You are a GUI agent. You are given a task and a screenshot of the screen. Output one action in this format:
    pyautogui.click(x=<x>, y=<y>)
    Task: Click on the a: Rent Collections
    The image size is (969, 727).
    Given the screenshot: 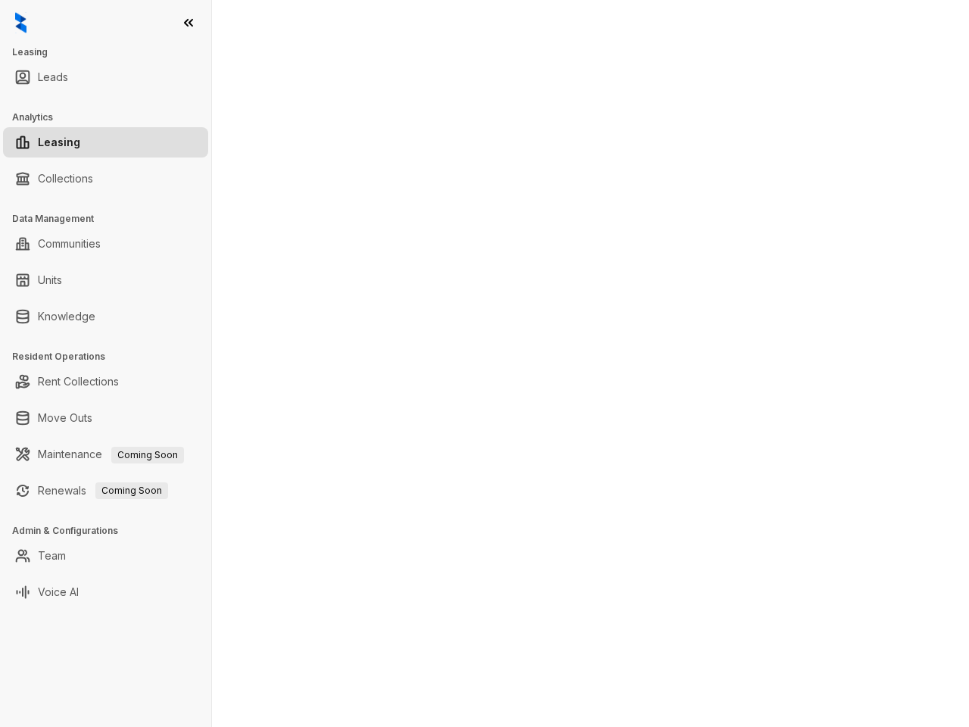 What is the action you would take?
    pyautogui.click(x=78, y=382)
    